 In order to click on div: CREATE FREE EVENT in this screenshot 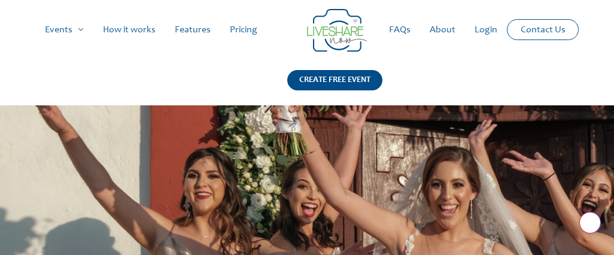, I will do `click(335, 80)`.